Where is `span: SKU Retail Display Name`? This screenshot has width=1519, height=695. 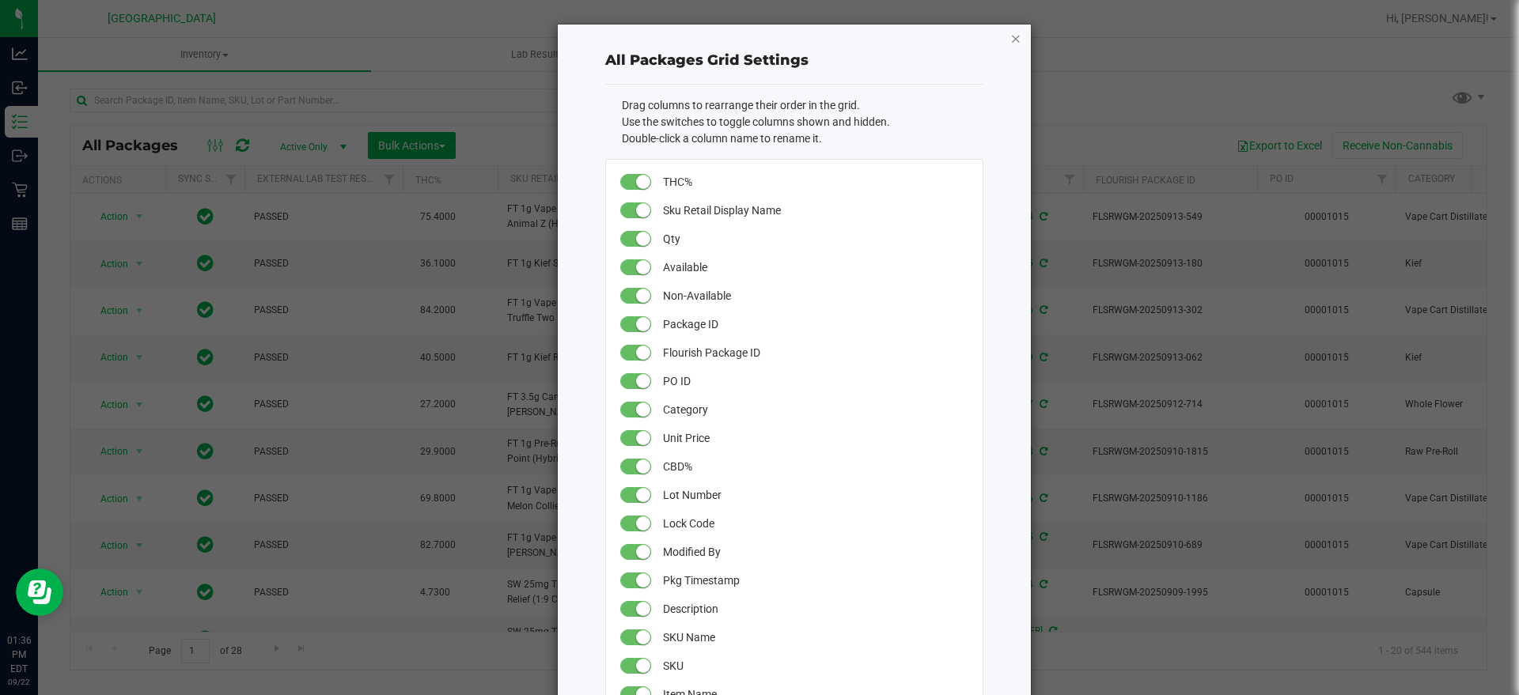
span: SKU Retail Display Name is located at coordinates (814, 210).